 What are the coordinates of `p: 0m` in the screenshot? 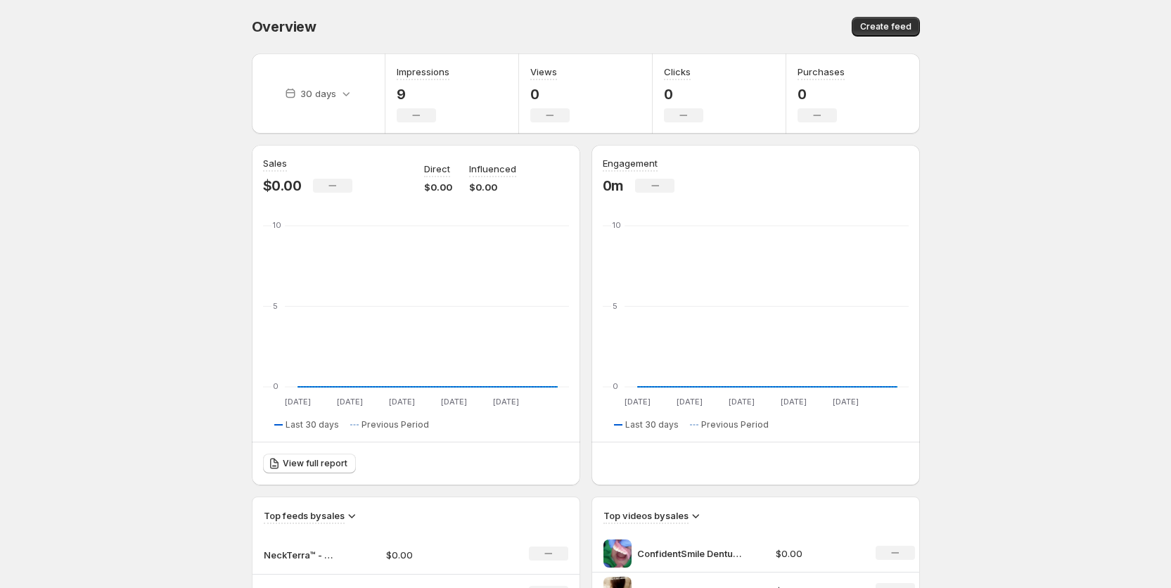 It's located at (613, 186).